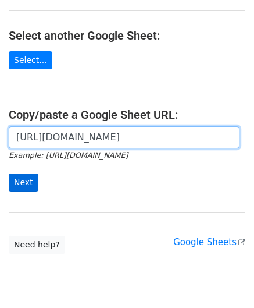 The image size is (254, 308). Describe the element at coordinates (127, 115) in the screenshot. I see `h4: Copy/paste a Google Sheet URL:` at that location.